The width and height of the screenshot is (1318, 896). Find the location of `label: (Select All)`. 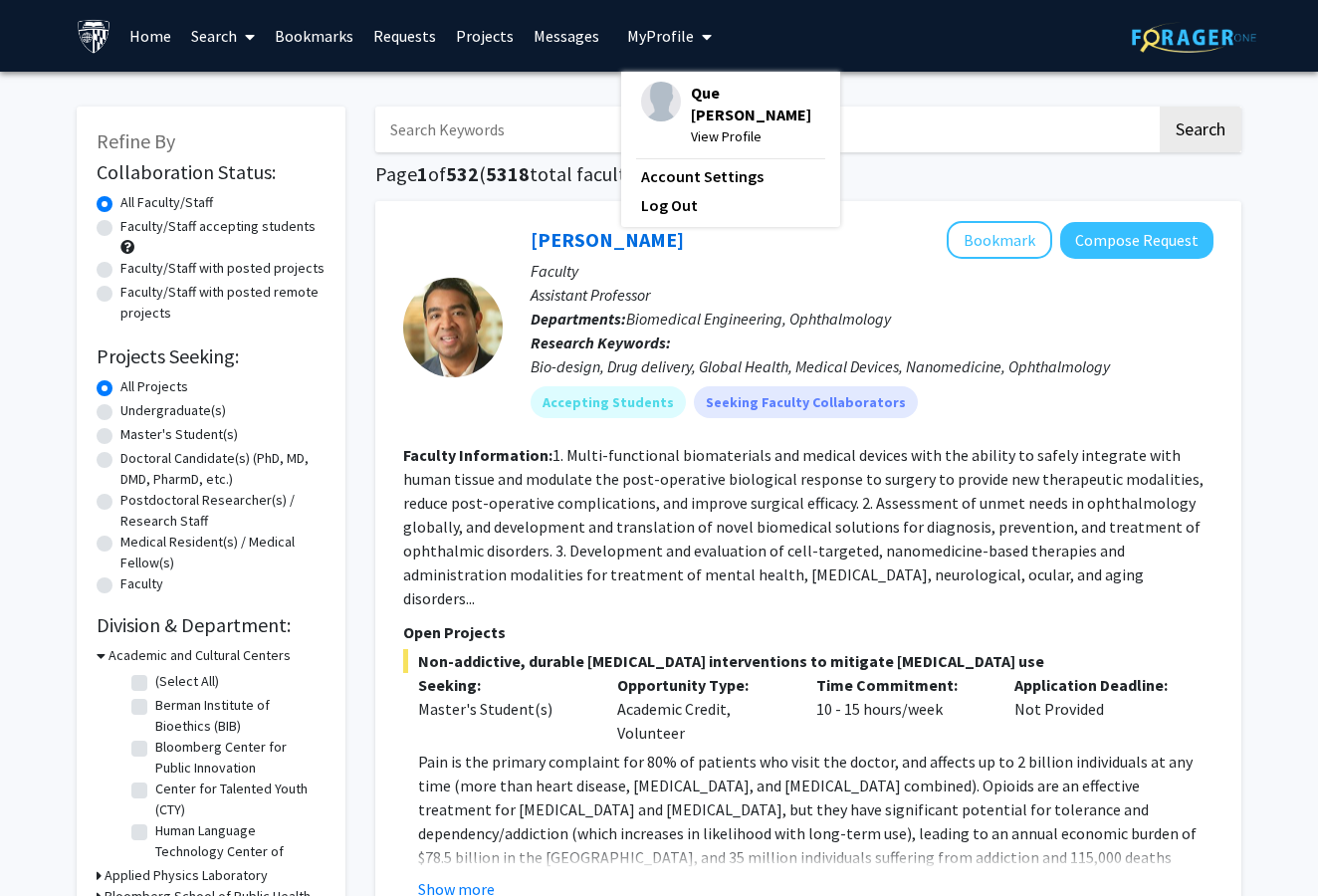

label: (Select All) is located at coordinates (187, 681).